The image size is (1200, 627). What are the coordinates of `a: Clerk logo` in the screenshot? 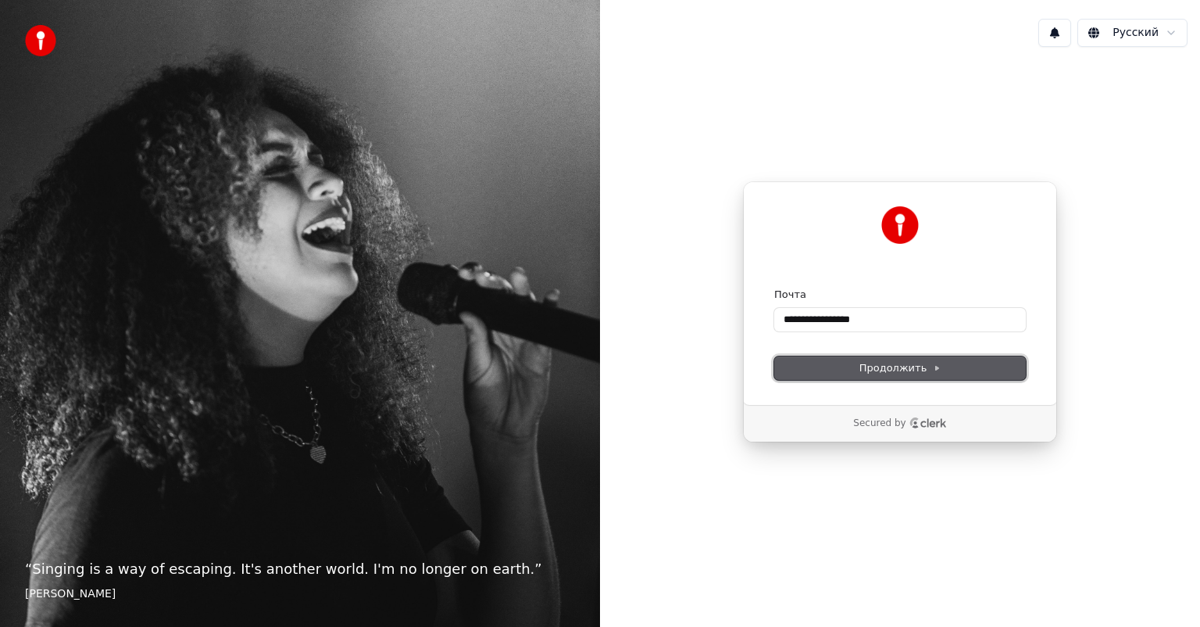 It's located at (928, 423).